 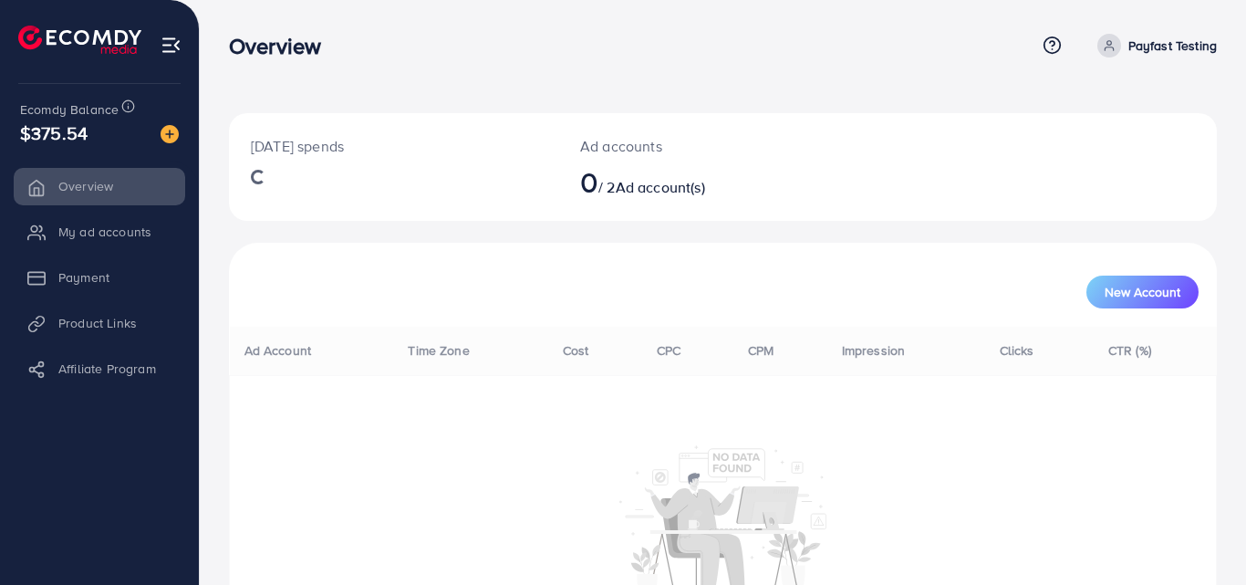 What do you see at coordinates (1142, 292) in the screenshot?
I see `span: New Account` at bounding box center [1142, 292].